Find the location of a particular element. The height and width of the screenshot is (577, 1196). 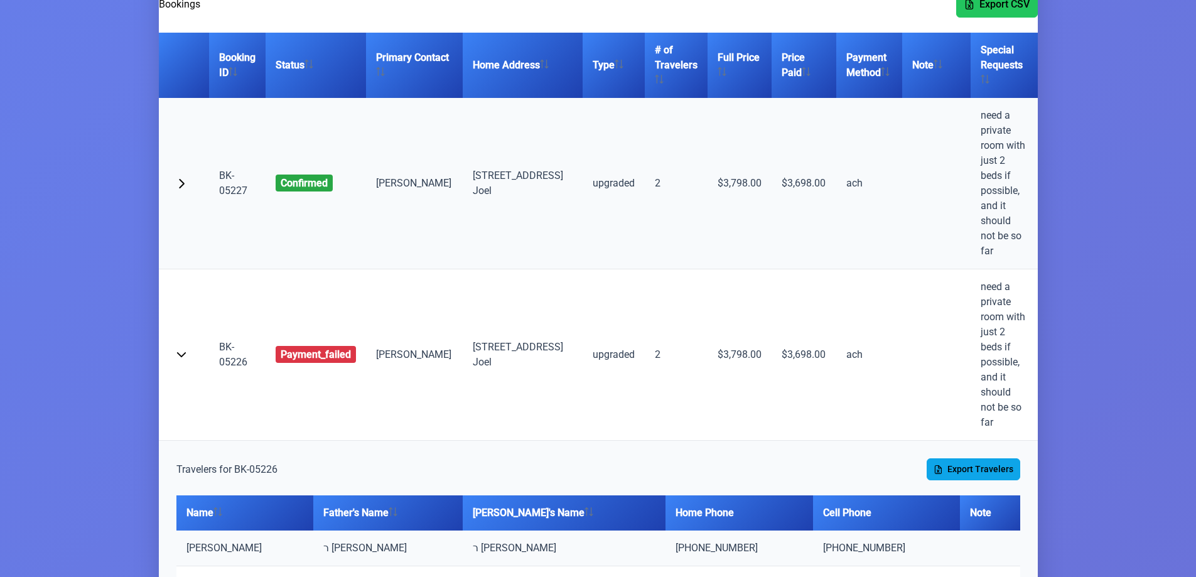

th: Booking ID is located at coordinates (237, 65).